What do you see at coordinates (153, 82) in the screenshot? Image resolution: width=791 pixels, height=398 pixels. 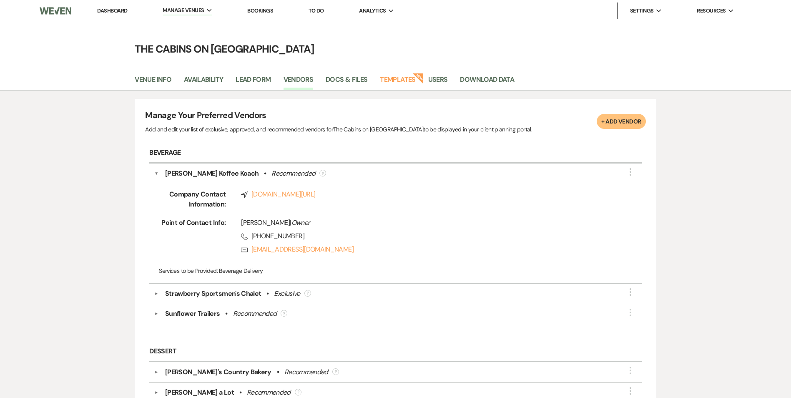 I see `a: Venue Info` at bounding box center [153, 82].